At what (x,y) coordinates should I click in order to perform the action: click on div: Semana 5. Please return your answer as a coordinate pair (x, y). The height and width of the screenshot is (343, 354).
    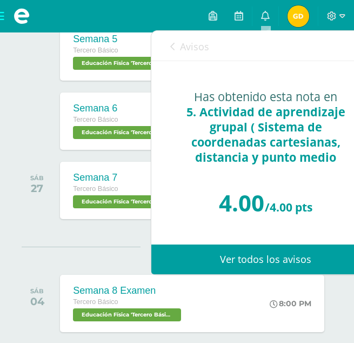
    Looking at the image, I should click on (128, 39).